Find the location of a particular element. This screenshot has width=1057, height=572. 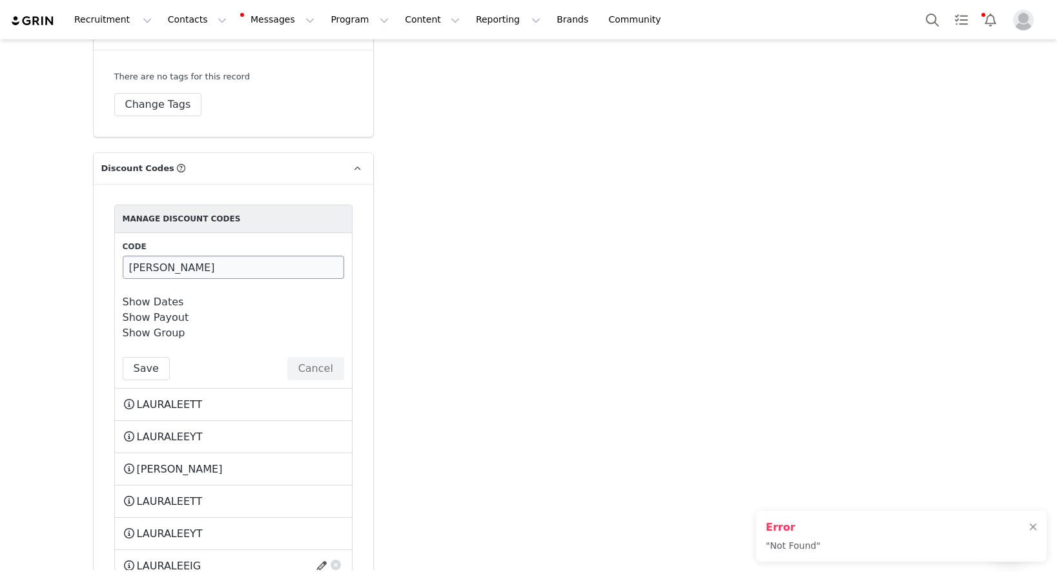

a: Show Payout is located at coordinates (156, 317).